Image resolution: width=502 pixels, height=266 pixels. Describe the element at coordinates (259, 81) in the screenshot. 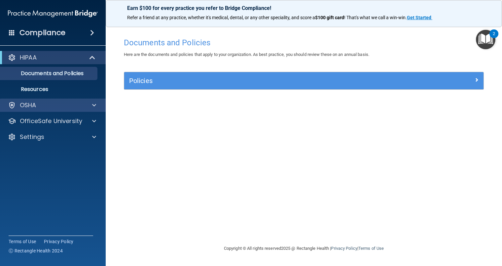

I see `h5: Policies` at that location.